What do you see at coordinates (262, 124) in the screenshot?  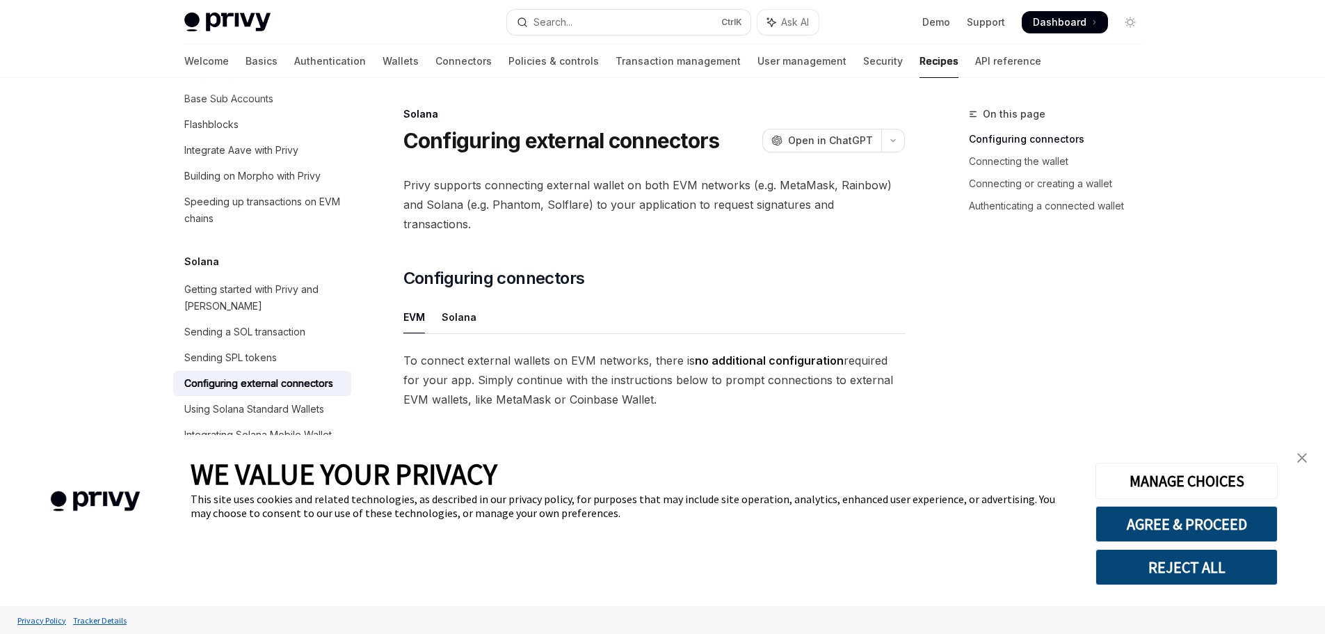 I see `a: Flashblocks` at bounding box center [262, 124].